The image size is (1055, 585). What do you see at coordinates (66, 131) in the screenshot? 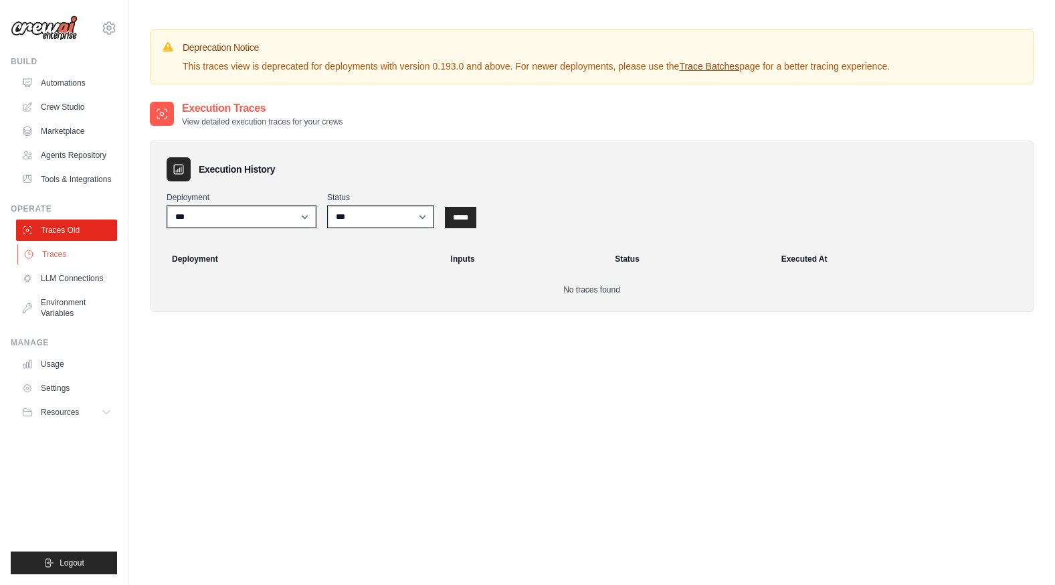
I see `a: Marketplace` at bounding box center [66, 131].